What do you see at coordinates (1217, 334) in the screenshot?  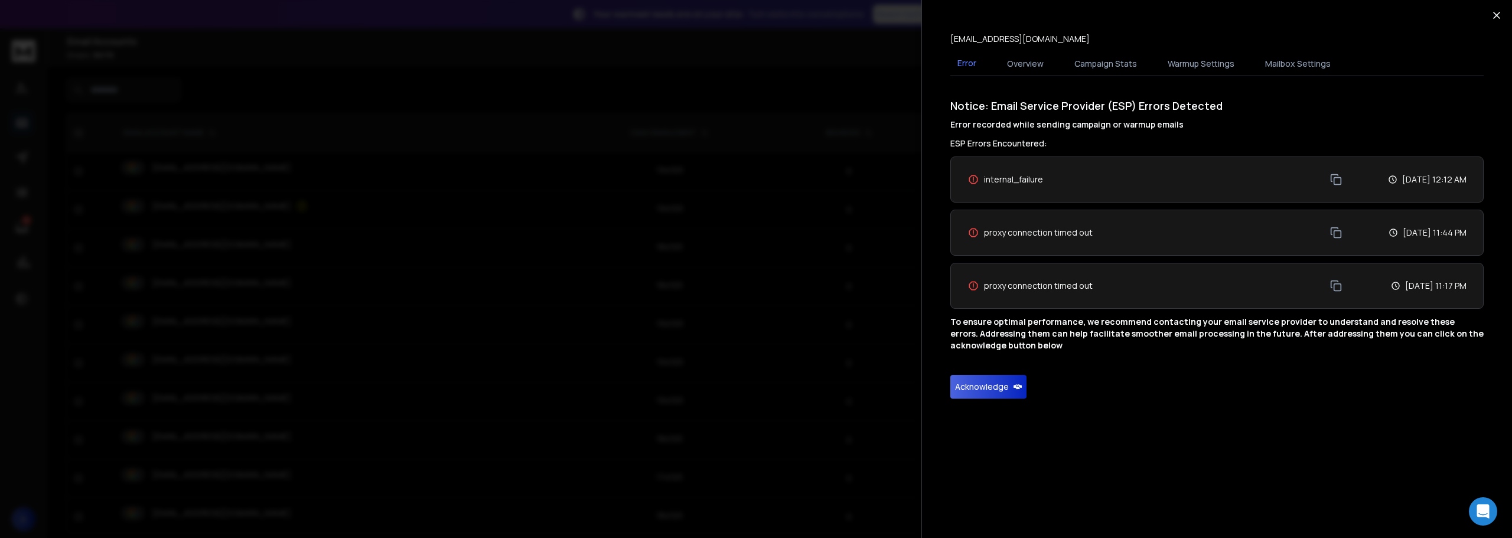 I see `p: To ensure optimal performance, we recommend contacting your email service provider to understand ...` at bounding box center [1217, 334].